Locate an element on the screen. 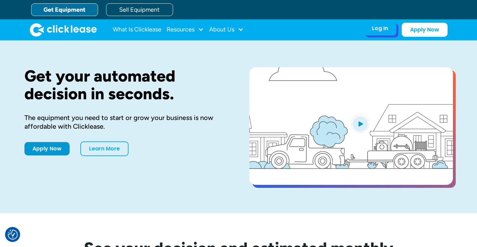 This screenshot has width=477, height=247. h1: Get your automated decision in seconds. is located at coordinates (126, 85).